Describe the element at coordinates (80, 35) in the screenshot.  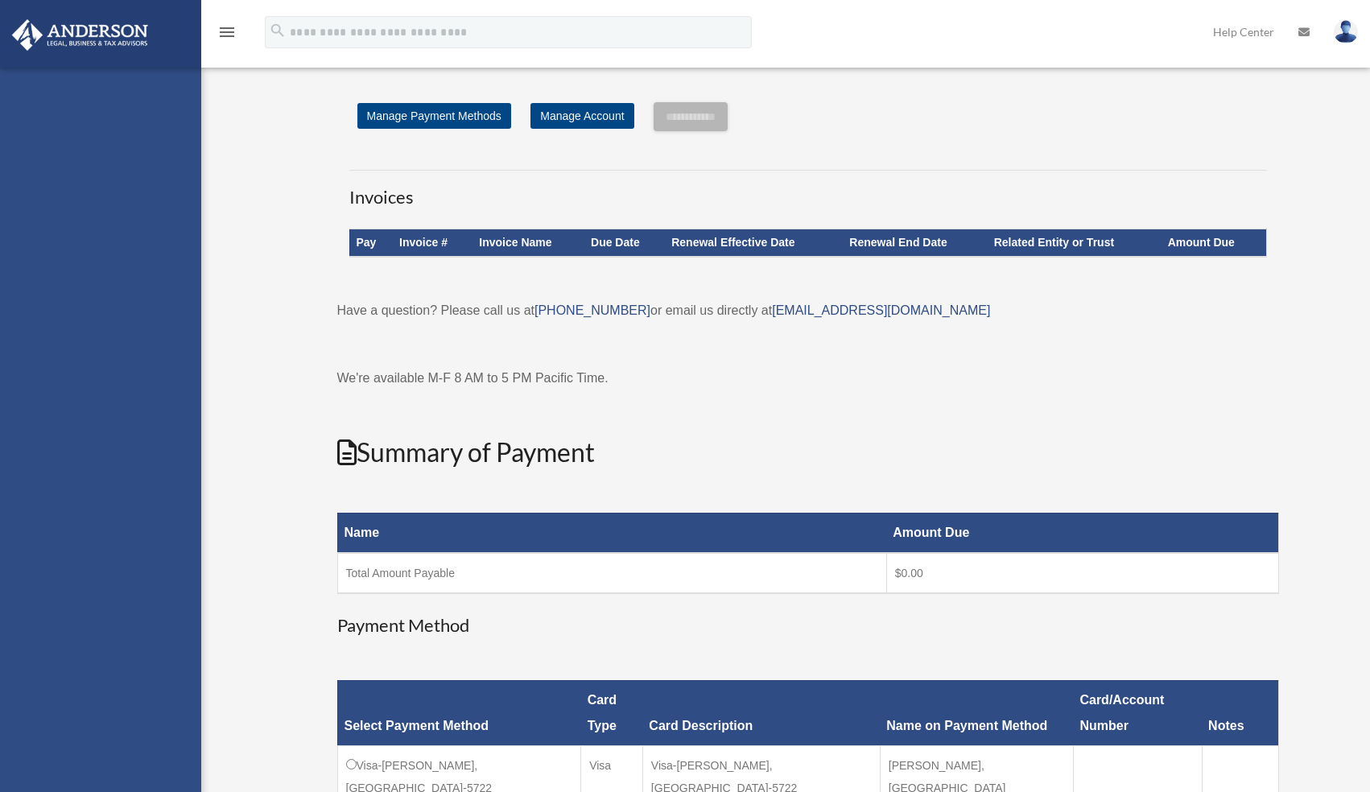
I see `img: Anderson Advisors Platinum Portal` at that location.